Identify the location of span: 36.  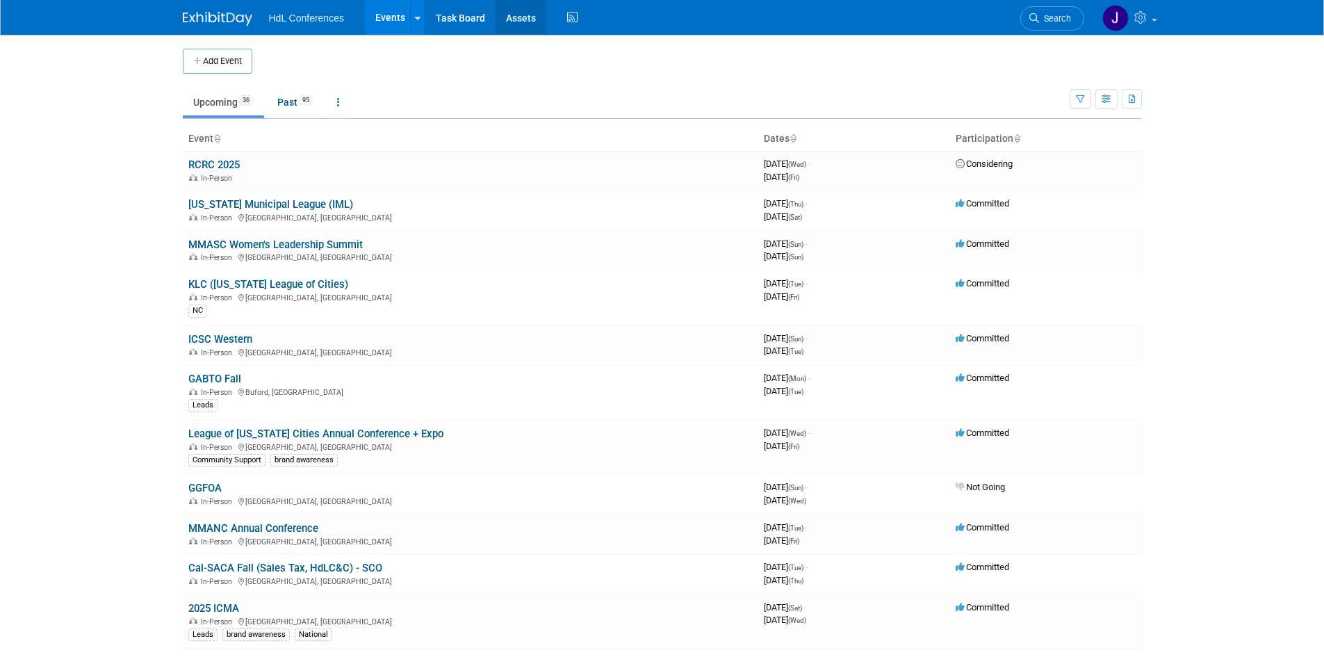
(246, 100).